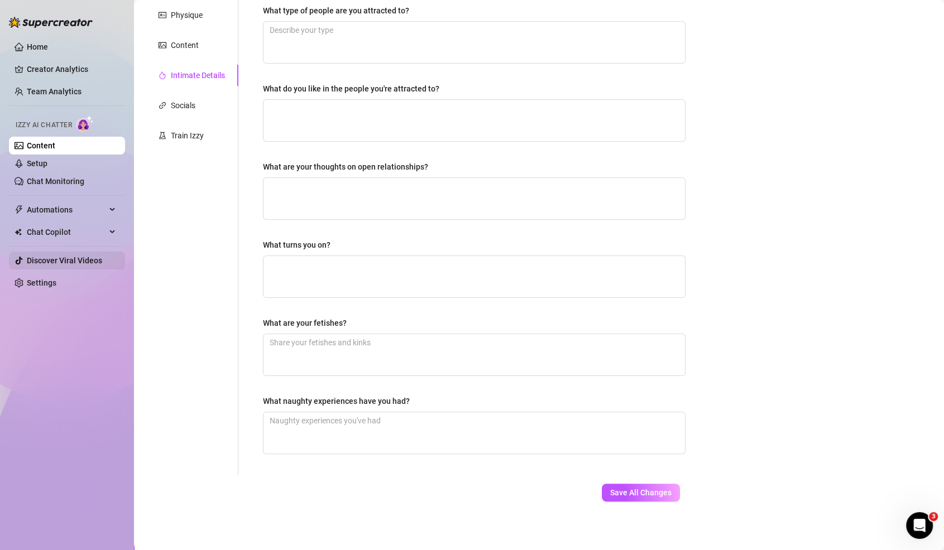  Describe the element at coordinates (933, 517) in the screenshot. I see `span: 3` at that location.